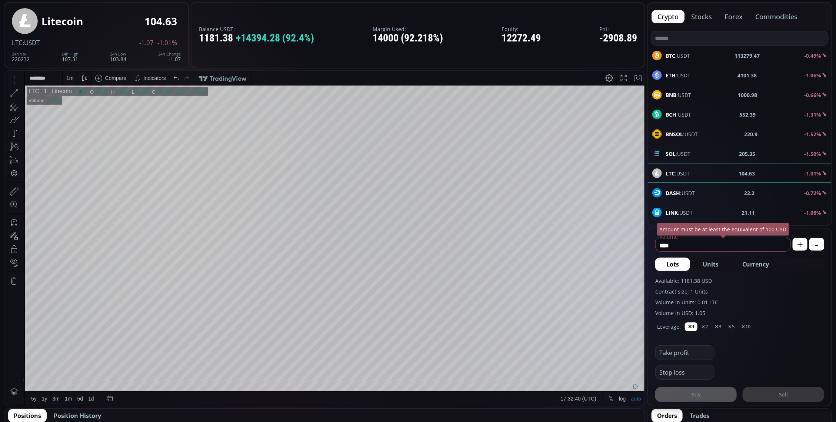 This screenshot has height=422, width=836. Describe the element at coordinates (118, 57) in the screenshot. I see `div: 103.84` at that location.